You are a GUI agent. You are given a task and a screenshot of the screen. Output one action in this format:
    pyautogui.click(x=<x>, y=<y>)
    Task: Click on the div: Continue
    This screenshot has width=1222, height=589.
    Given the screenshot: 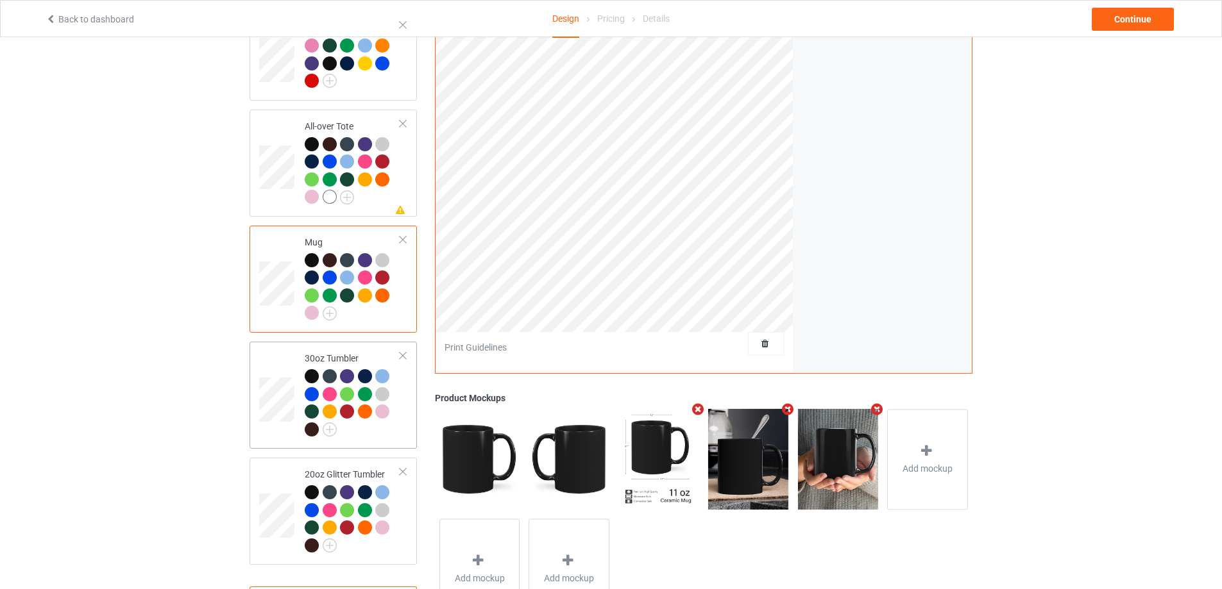 What is the action you would take?
    pyautogui.click(x=1133, y=19)
    